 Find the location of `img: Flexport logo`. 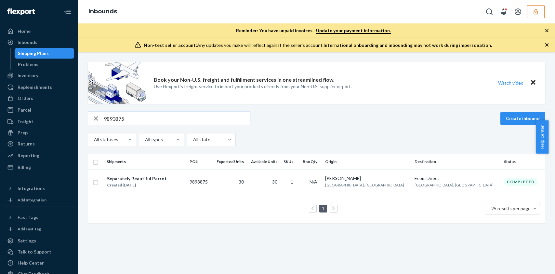

img: Flexport logo is located at coordinates (21, 12).